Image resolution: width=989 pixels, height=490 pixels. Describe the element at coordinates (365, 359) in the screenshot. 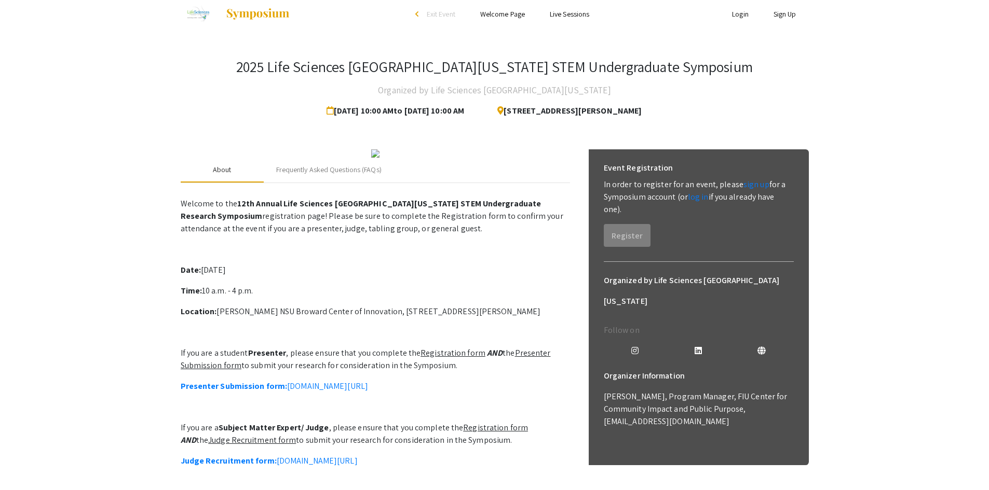

I see `u: Presenter Submission form` at that location.